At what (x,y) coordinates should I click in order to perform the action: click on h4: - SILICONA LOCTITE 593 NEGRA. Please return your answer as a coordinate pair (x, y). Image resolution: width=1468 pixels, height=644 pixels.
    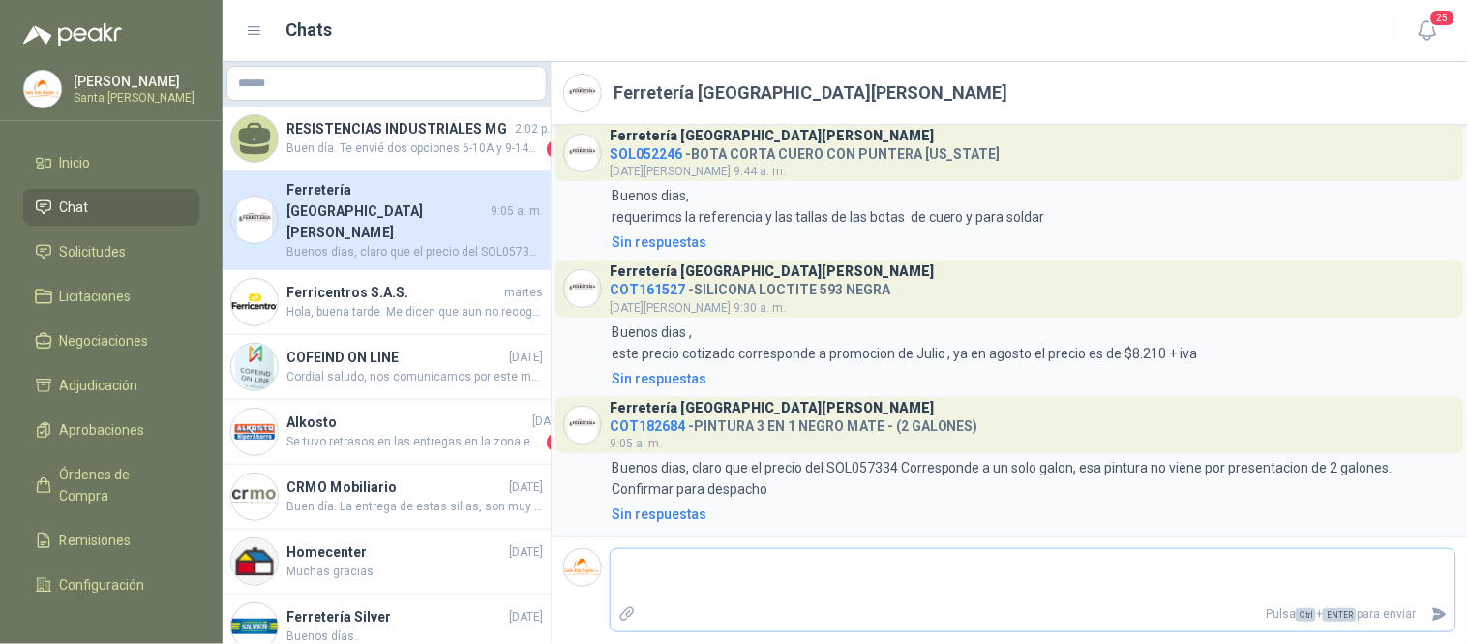
    Looking at the image, I should click on (771, 285).